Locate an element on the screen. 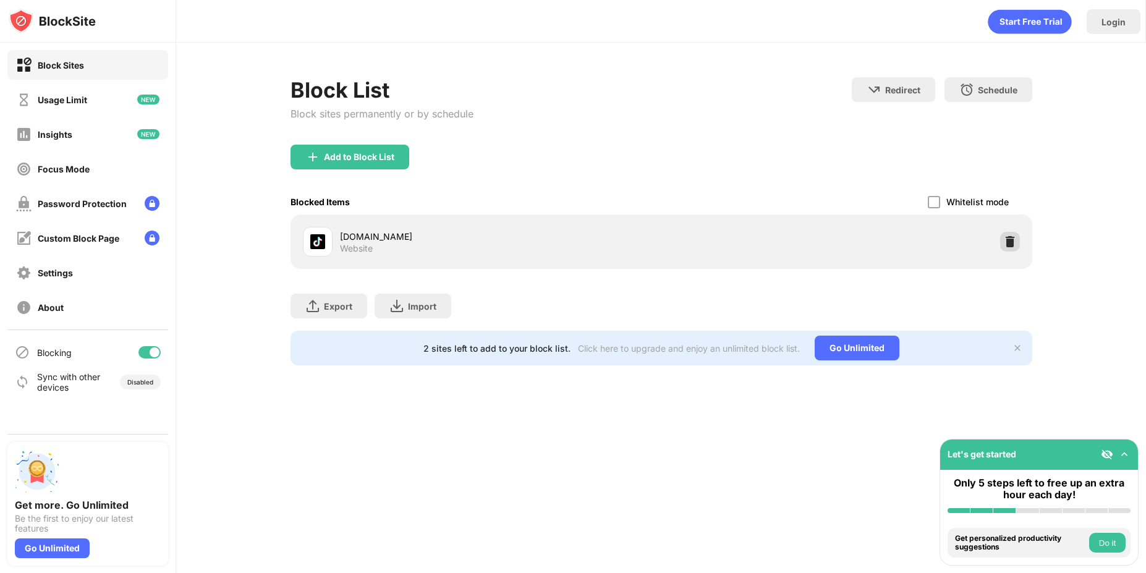 The height and width of the screenshot is (573, 1146). div: Be the first to enjoy our latest features is located at coordinates (88, 523).